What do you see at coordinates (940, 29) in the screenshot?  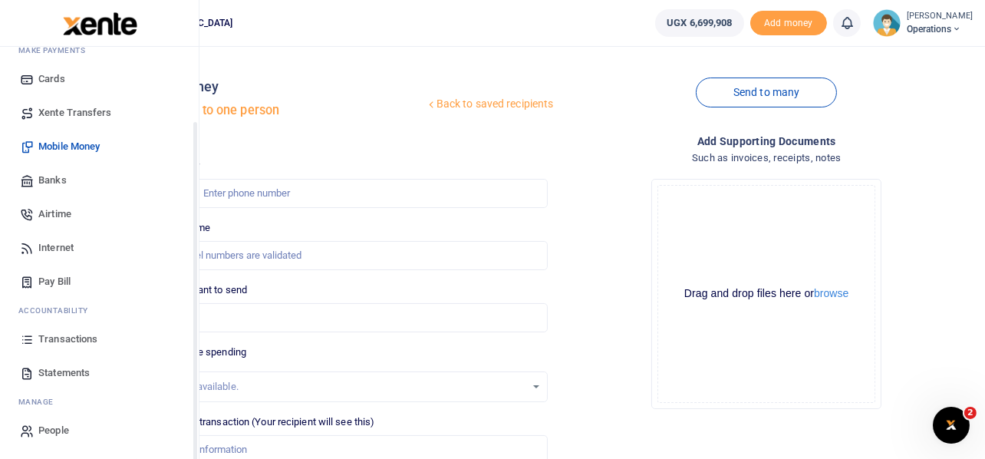 I see `span: Operations` at bounding box center [940, 29].